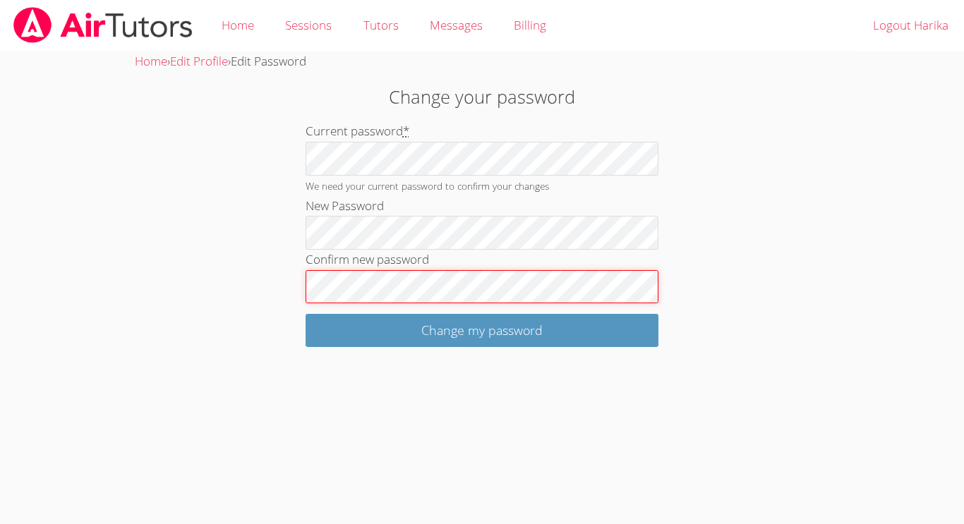 This screenshot has height=524, width=964. Describe the element at coordinates (427, 186) in the screenshot. I see `small: We need your current password to confirm your changes` at that location.